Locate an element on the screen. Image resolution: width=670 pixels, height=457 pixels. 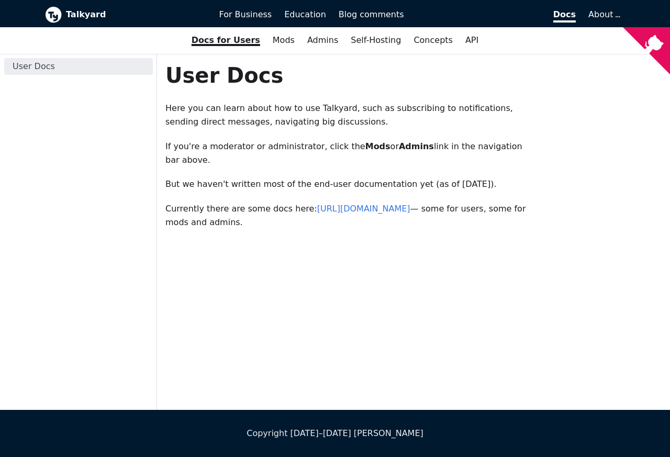
a: API is located at coordinates (472, 40).